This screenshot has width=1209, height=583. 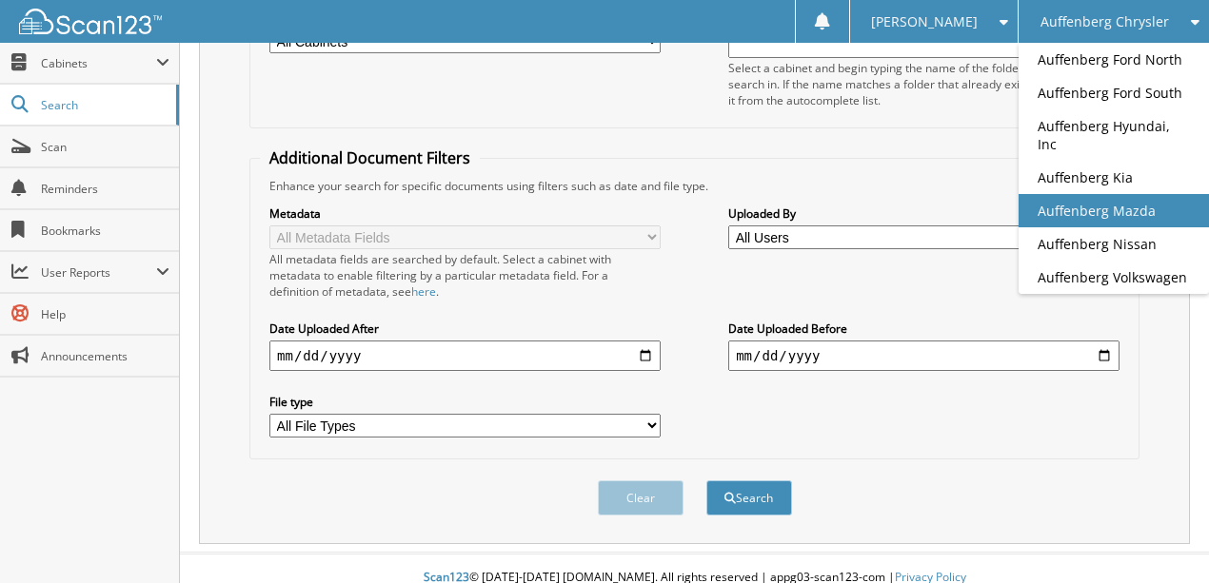 What do you see at coordinates (464, 275) in the screenshot?
I see `div: All metadata fields are searched by default. Select a cabinet with metadata to enable filtering b...` at bounding box center [464, 275].